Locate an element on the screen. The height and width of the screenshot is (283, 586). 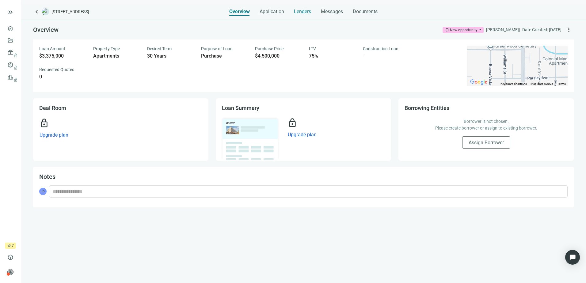
img: Google is located at coordinates (479, 82).